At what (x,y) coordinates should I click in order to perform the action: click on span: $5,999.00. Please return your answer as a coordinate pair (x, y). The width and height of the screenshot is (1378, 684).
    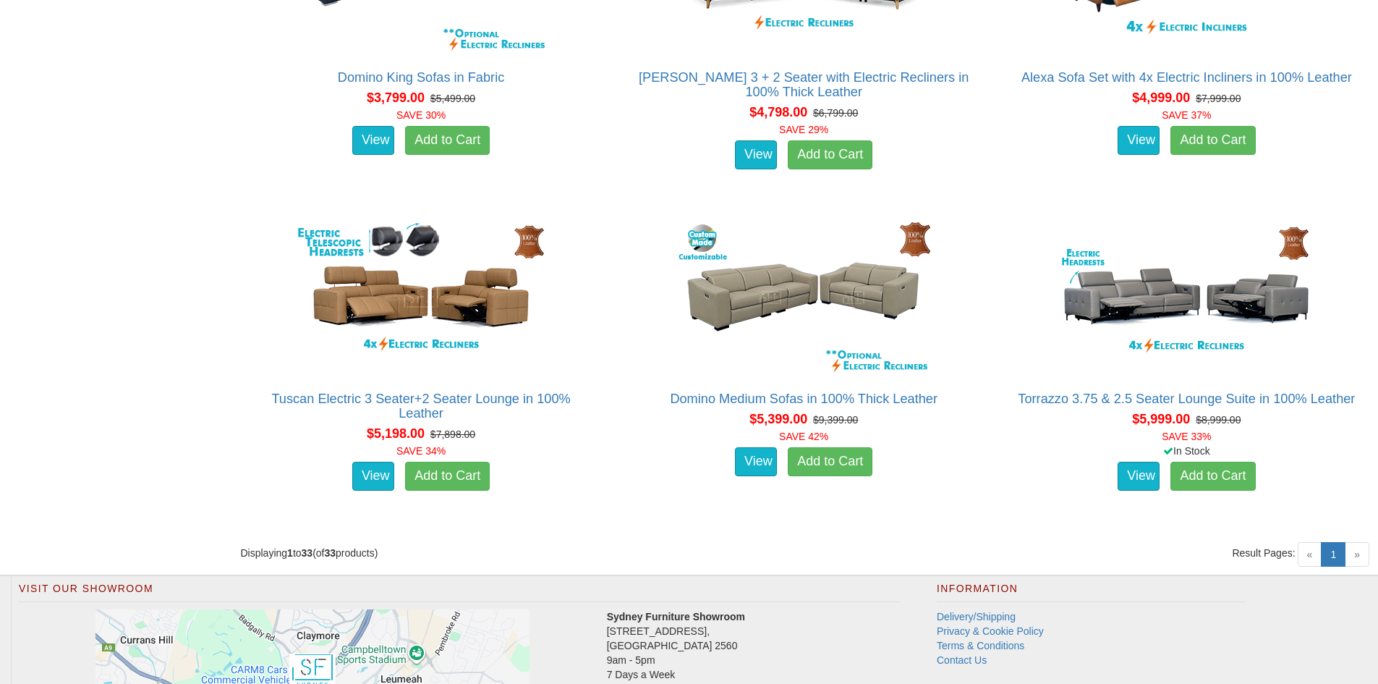
    Looking at the image, I should click on (1161, 419).